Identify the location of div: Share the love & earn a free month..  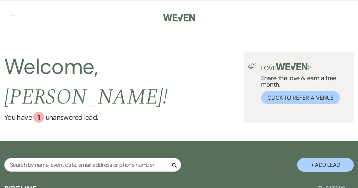
(303, 84).